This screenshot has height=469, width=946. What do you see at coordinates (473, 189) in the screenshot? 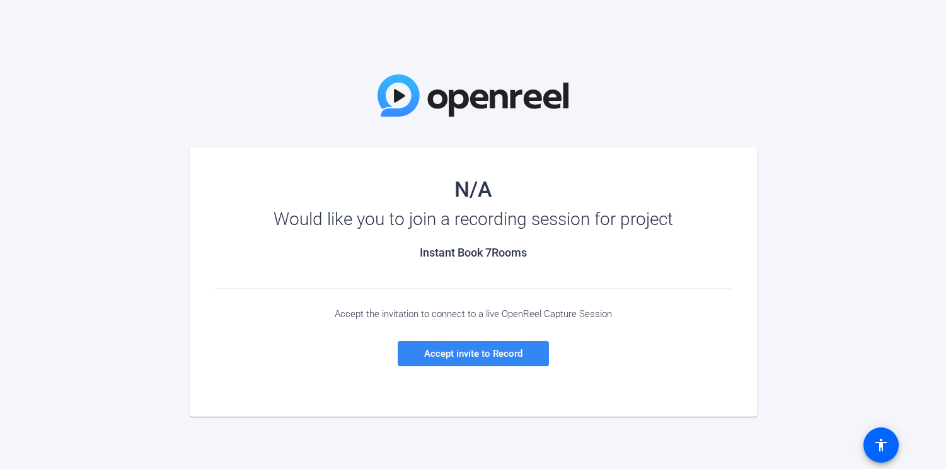
I see `div: N/A` at bounding box center [473, 189].